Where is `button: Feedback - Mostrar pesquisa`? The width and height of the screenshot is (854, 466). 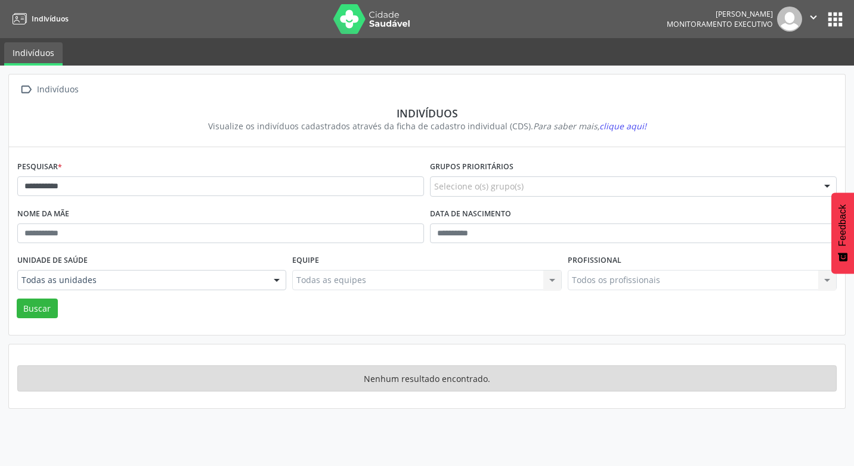 button: Feedback - Mostrar pesquisa is located at coordinates (842, 233).